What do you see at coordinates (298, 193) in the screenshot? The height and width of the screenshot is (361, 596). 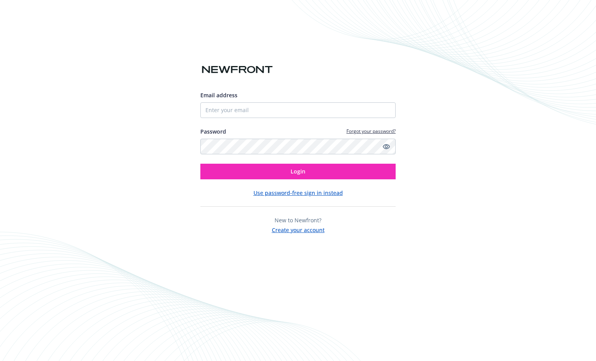 I see `button: Use password-free sign in instead` at bounding box center [298, 193].